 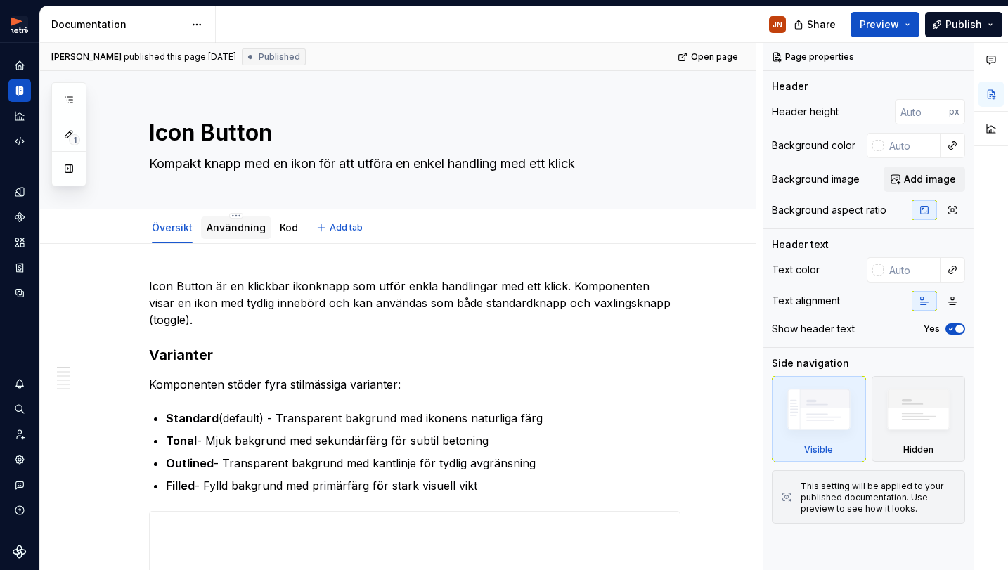 I want to click on div: Analytics, so click(x=20, y=116).